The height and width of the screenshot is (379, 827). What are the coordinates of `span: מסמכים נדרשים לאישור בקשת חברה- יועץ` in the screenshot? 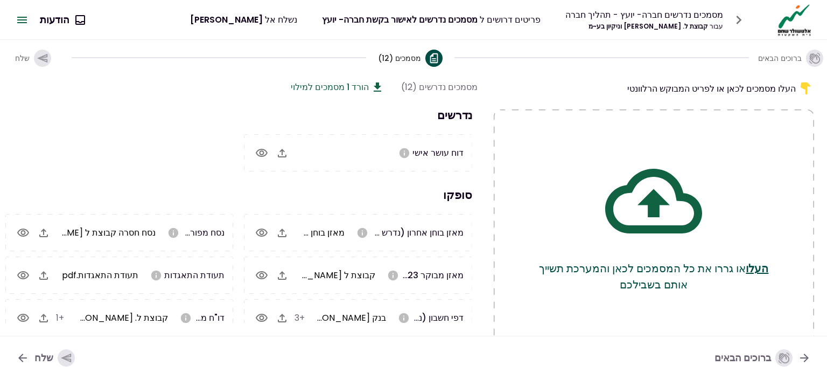 It's located at (399, 19).